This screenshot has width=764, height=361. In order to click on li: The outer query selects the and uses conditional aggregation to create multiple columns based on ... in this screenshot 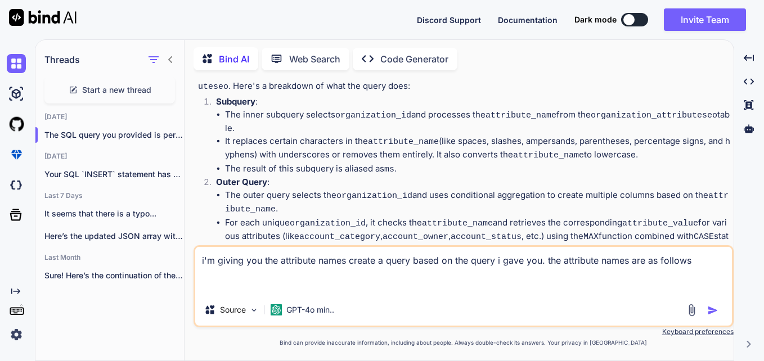, I will do `click(478, 203)`.